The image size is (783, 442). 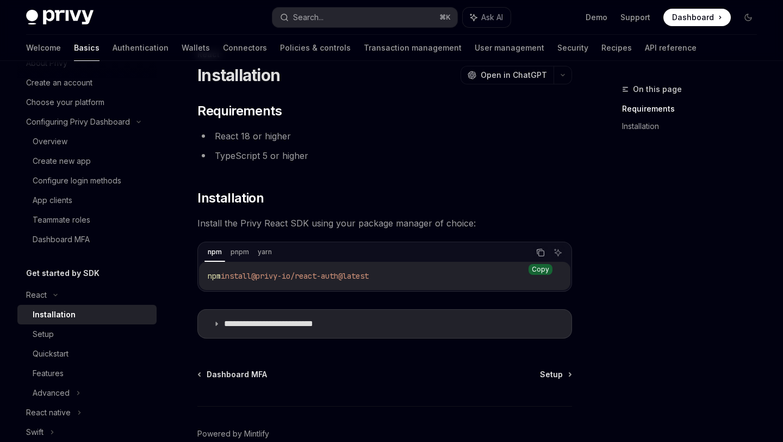 I want to click on a: Create an account, so click(x=87, y=83).